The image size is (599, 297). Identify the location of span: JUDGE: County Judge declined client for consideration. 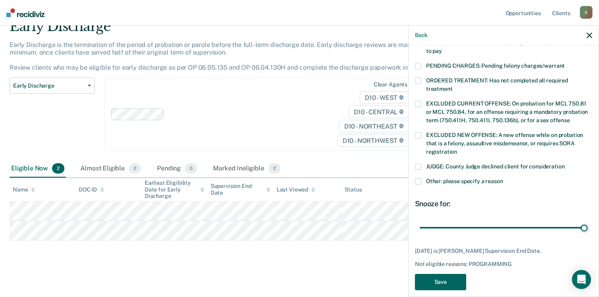
(495, 166).